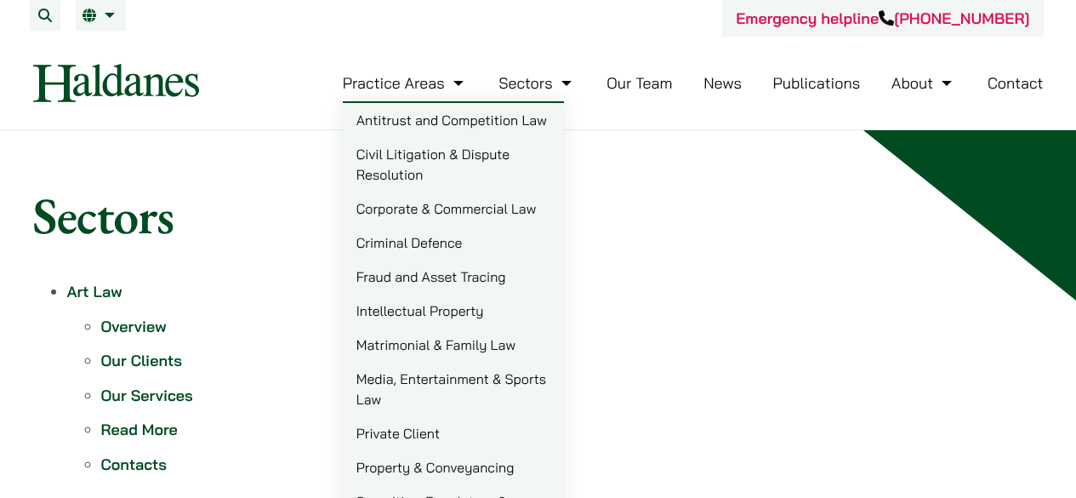 This screenshot has height=498, width=1076. Describe the element at coordinates (1016, 83) in the screenshot. I see `a: Contact` at that location.